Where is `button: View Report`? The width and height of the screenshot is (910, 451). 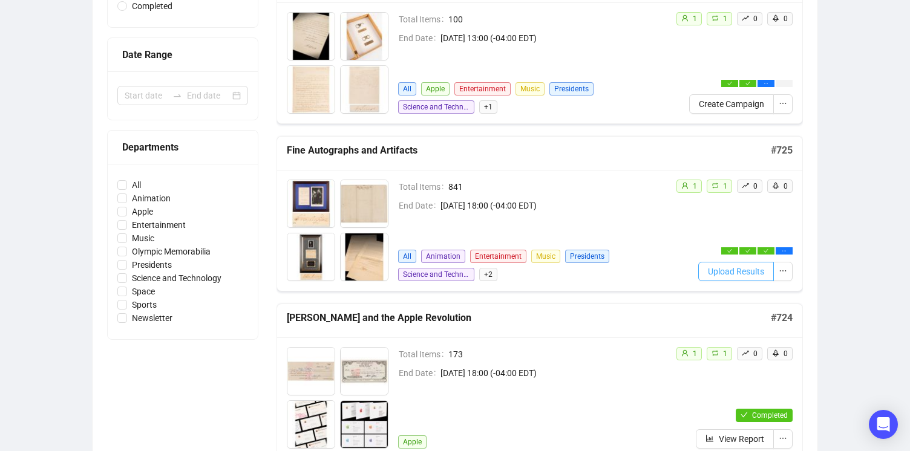
button: View Report is located at coordinates (734, 439).